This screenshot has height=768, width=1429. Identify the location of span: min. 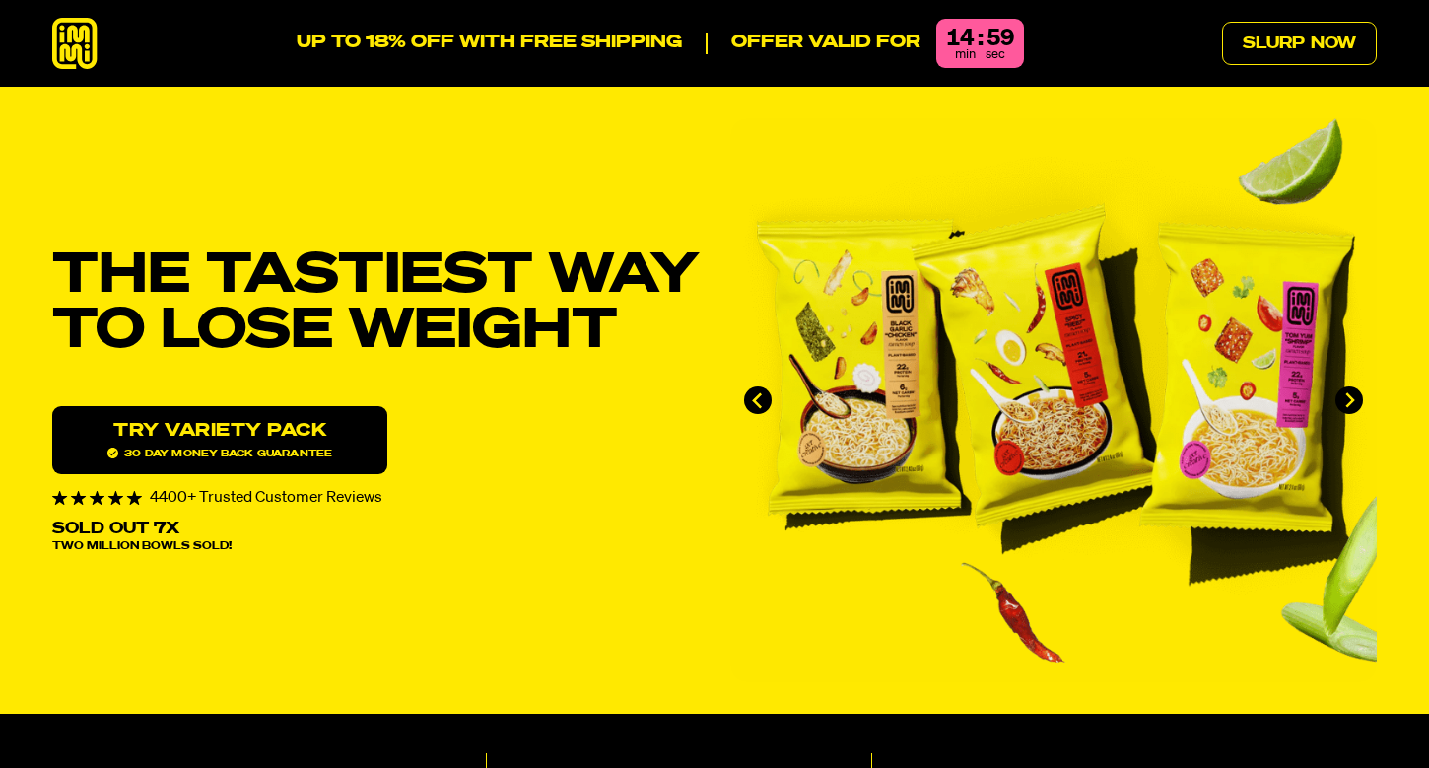
(965, 54).